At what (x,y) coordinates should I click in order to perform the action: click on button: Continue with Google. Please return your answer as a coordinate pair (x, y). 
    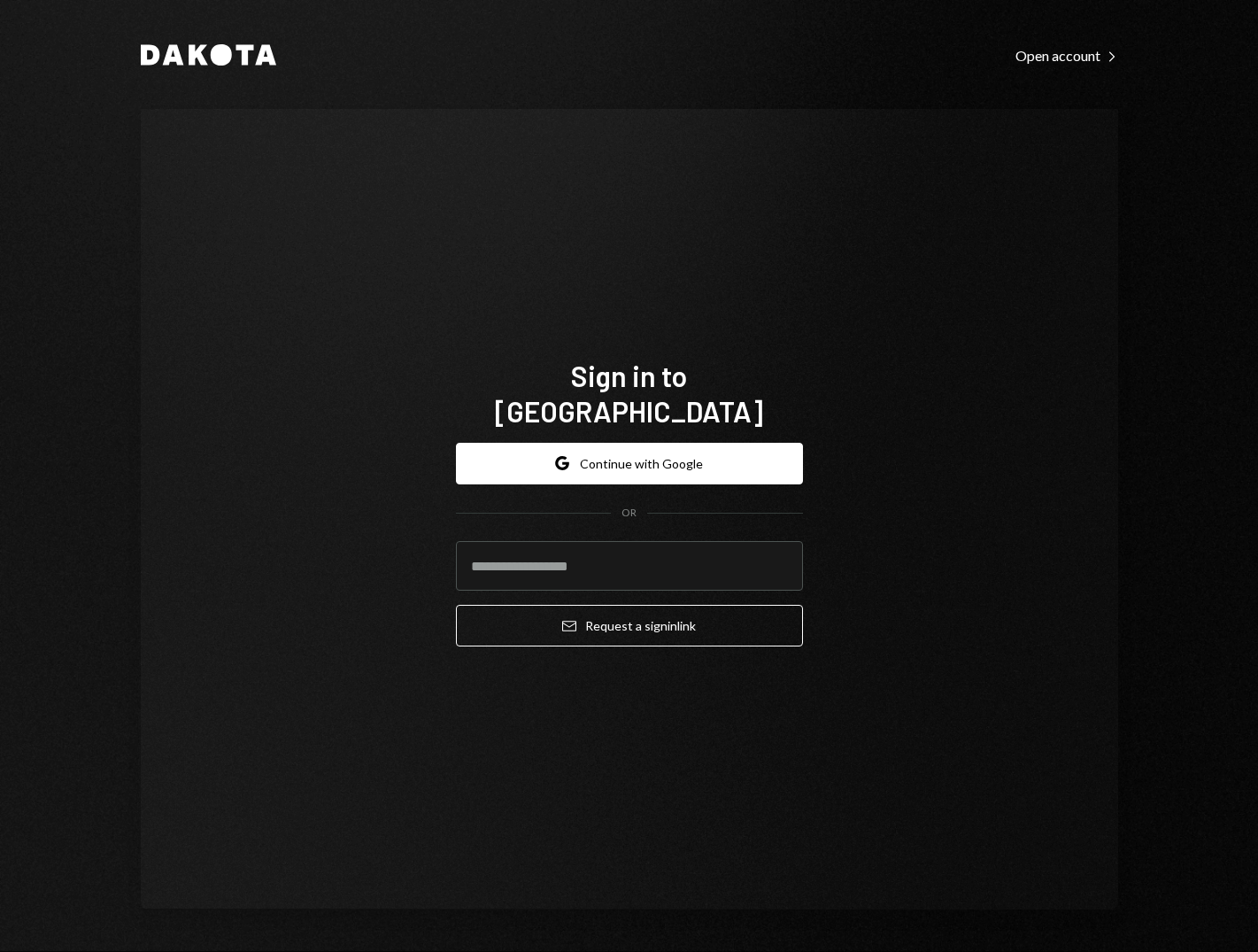
    Looking at the image, I should click on (630, 463).